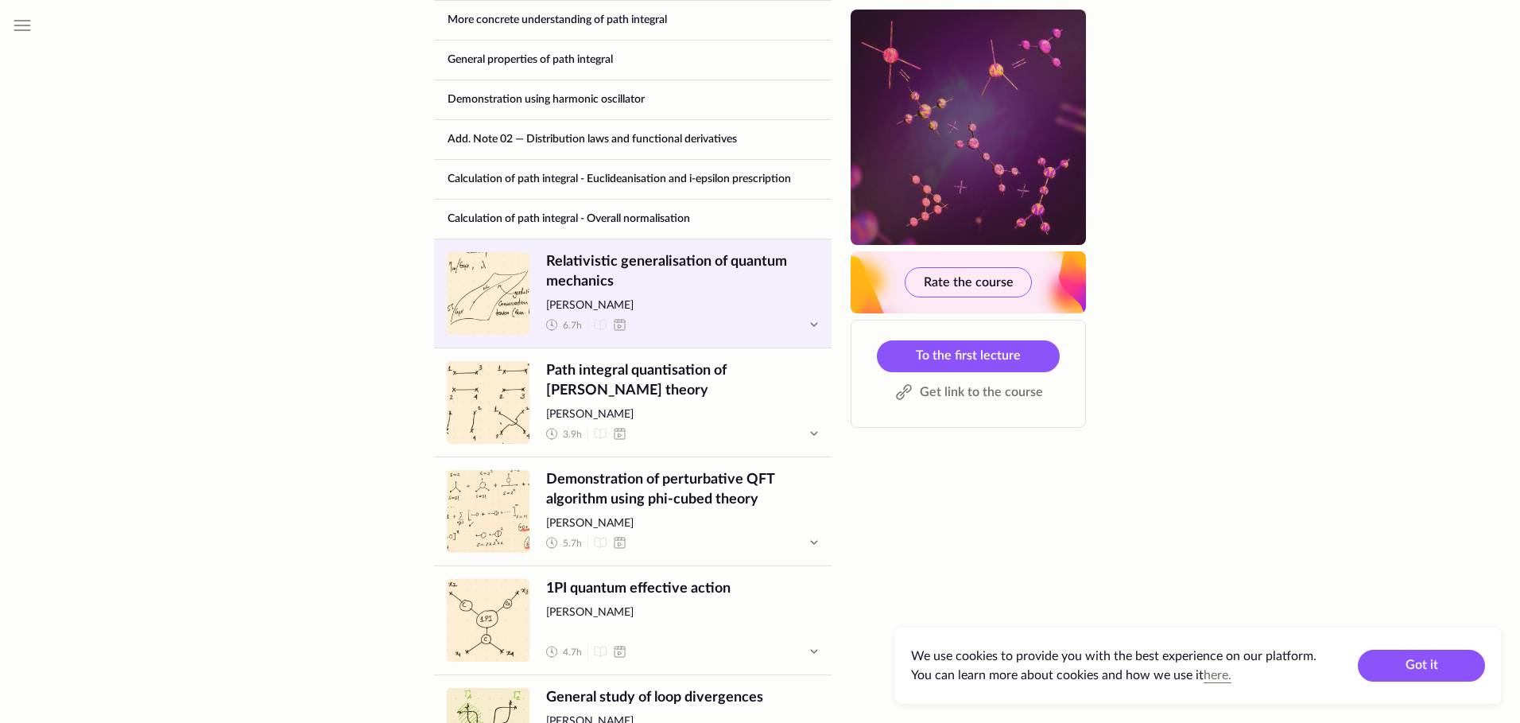 Image resolution: width=1520 pixels, height=723 pixels. Describe the element at coordinates (633, 60) in the screenshot. I see `button: General properties of path integral` at that location.